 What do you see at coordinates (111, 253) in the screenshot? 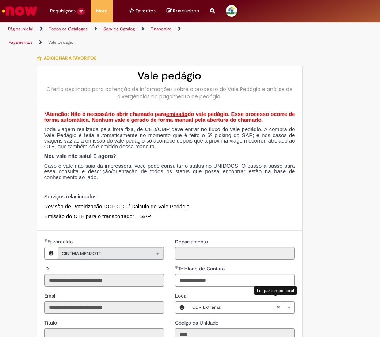
I see `a: CINTHIA MENZOTTILimpar campo Favorecido` at bounding box center [111, 253].